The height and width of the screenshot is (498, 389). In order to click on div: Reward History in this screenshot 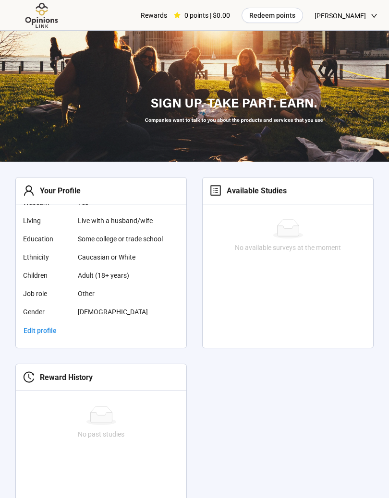, I will do `click(63, 377)`.